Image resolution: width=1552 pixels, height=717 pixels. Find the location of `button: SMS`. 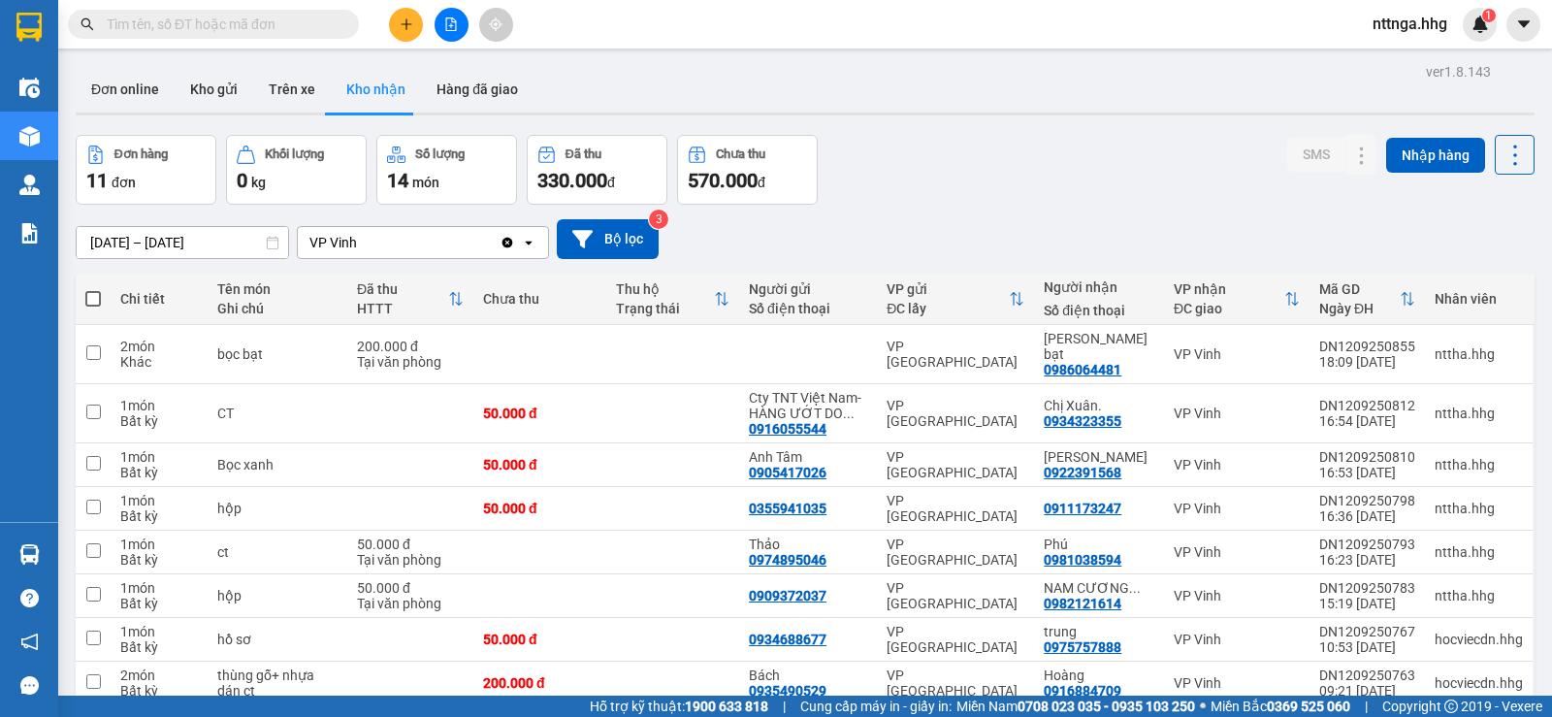

button: SMS is located at coordinates (1316, 154).